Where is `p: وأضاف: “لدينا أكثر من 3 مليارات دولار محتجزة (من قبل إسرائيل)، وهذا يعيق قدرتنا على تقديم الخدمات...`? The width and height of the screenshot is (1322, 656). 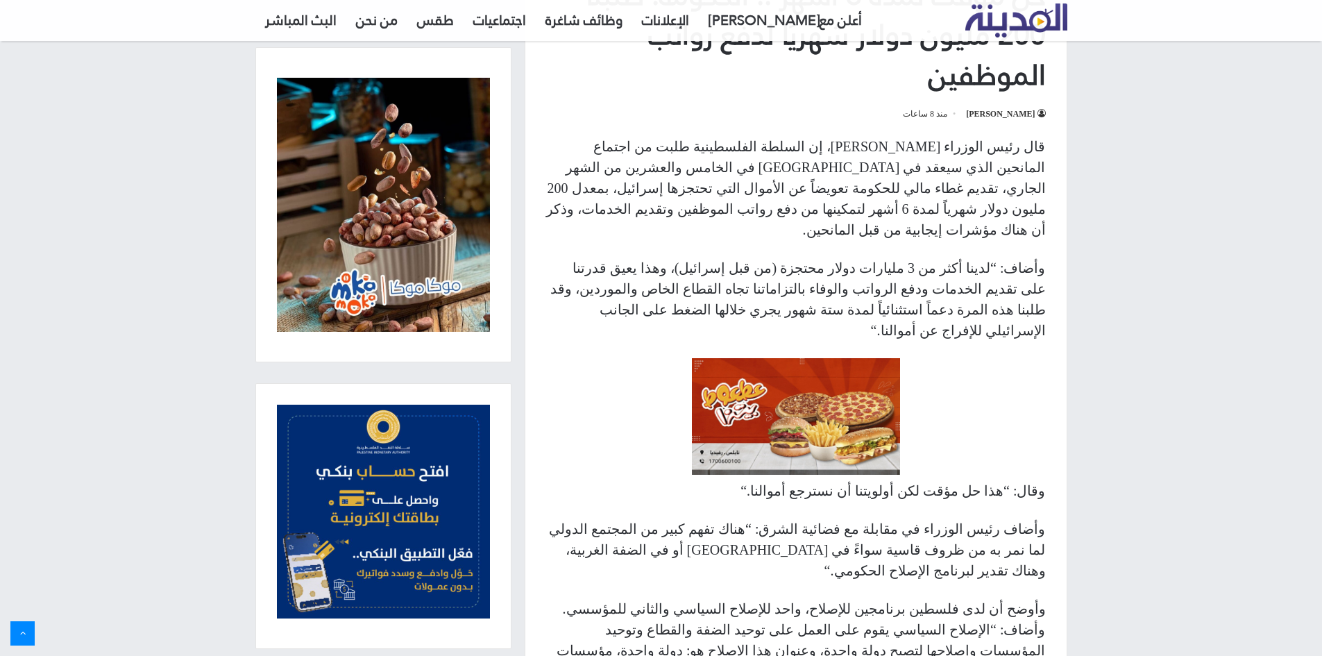 p: وأضاف: “لدينا أكثر من 3 مليارات دولار محتجزة (من قبل إسرائيل)، وهذا يعيق قدرتنا على تقديم الخدمات... is located at coordinates (796, 299).